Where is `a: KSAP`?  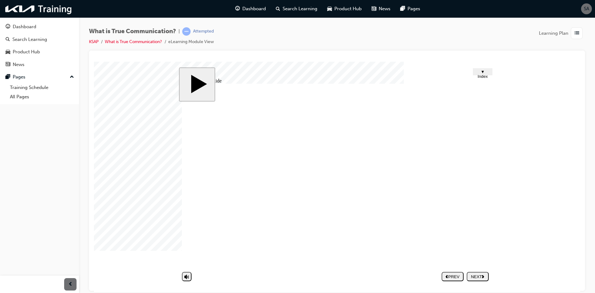 a: KSAP is located at coordinates (94, 42).